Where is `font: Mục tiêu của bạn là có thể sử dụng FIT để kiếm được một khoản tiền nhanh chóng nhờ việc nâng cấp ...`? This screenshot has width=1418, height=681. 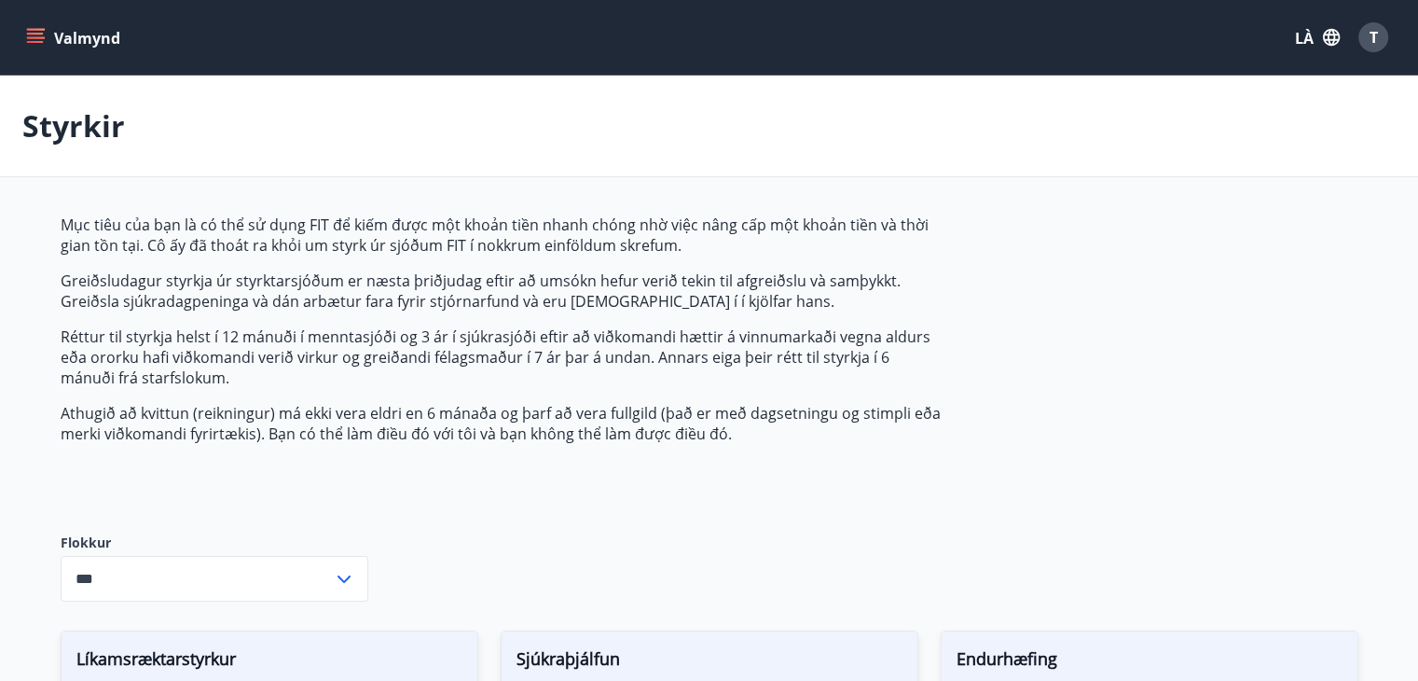
font: Mục tiêu của bạn là có thể sử dụng FIT để kiếm được một khoản tiền nhanh chóng nhờ việc nâng cấp ... is located at coordinates (494, 235).